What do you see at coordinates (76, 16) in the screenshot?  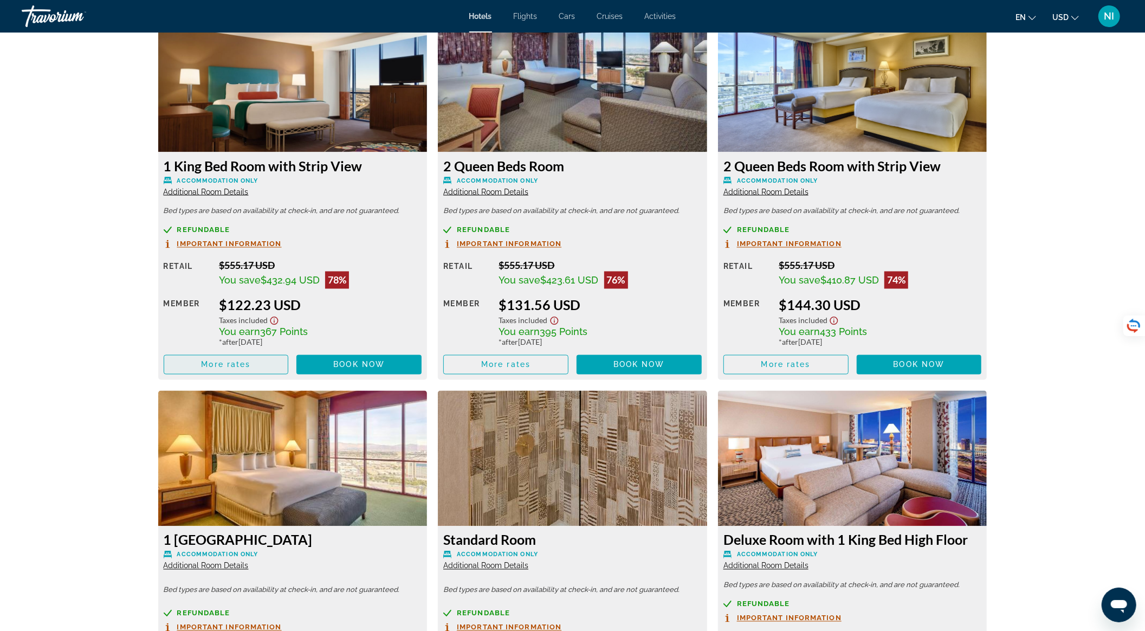 I see `a: Travorium` at bounding box center [76, 16].